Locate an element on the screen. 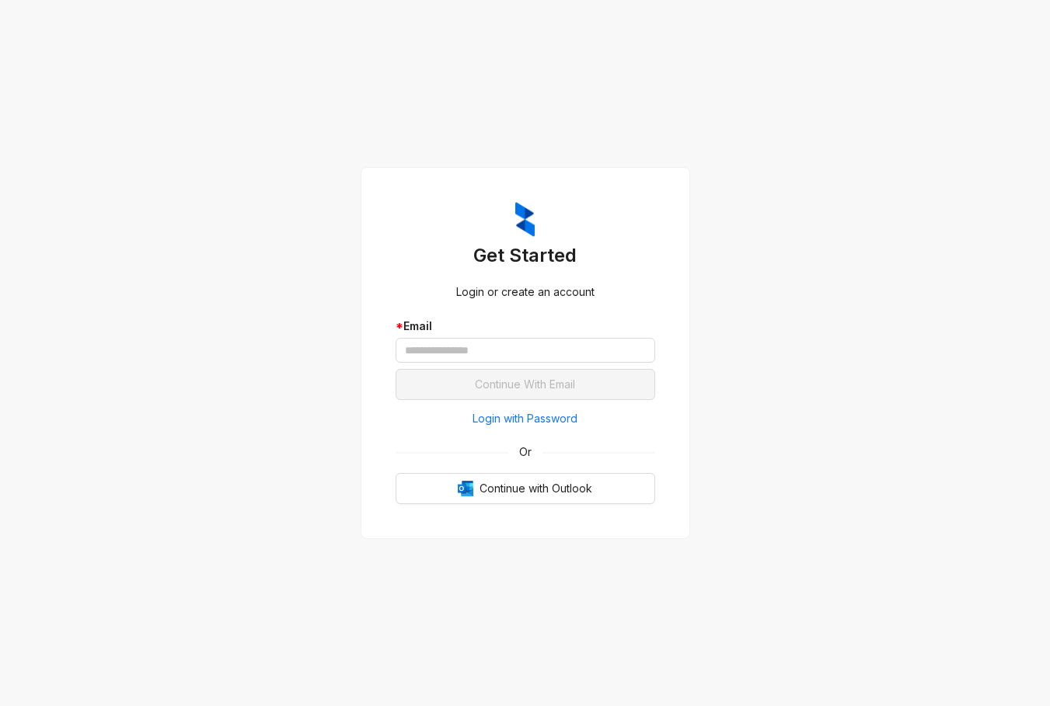 The height and width of the screenshot is (706, 1050). button: Login with Password is located at coordinates (525, 419).